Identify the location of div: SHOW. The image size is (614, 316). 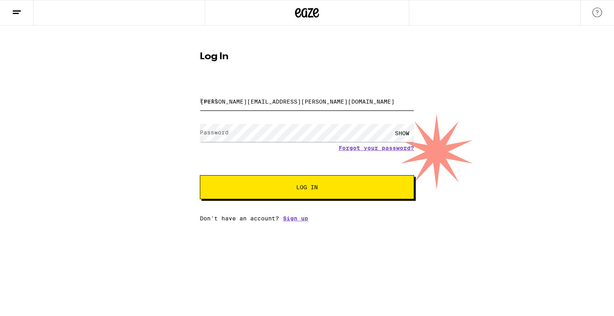
(402, 133).